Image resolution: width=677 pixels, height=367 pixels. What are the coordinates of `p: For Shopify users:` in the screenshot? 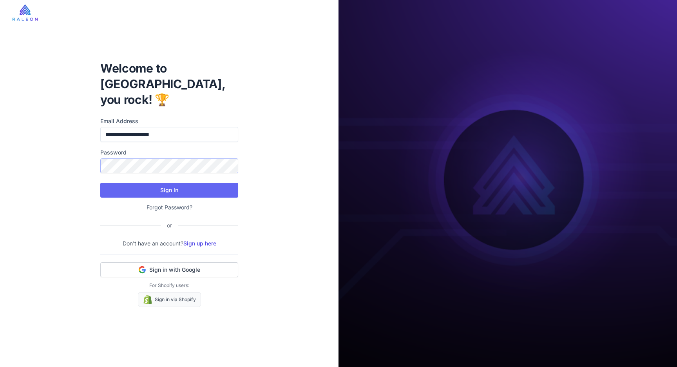 It's located at (169, 285).